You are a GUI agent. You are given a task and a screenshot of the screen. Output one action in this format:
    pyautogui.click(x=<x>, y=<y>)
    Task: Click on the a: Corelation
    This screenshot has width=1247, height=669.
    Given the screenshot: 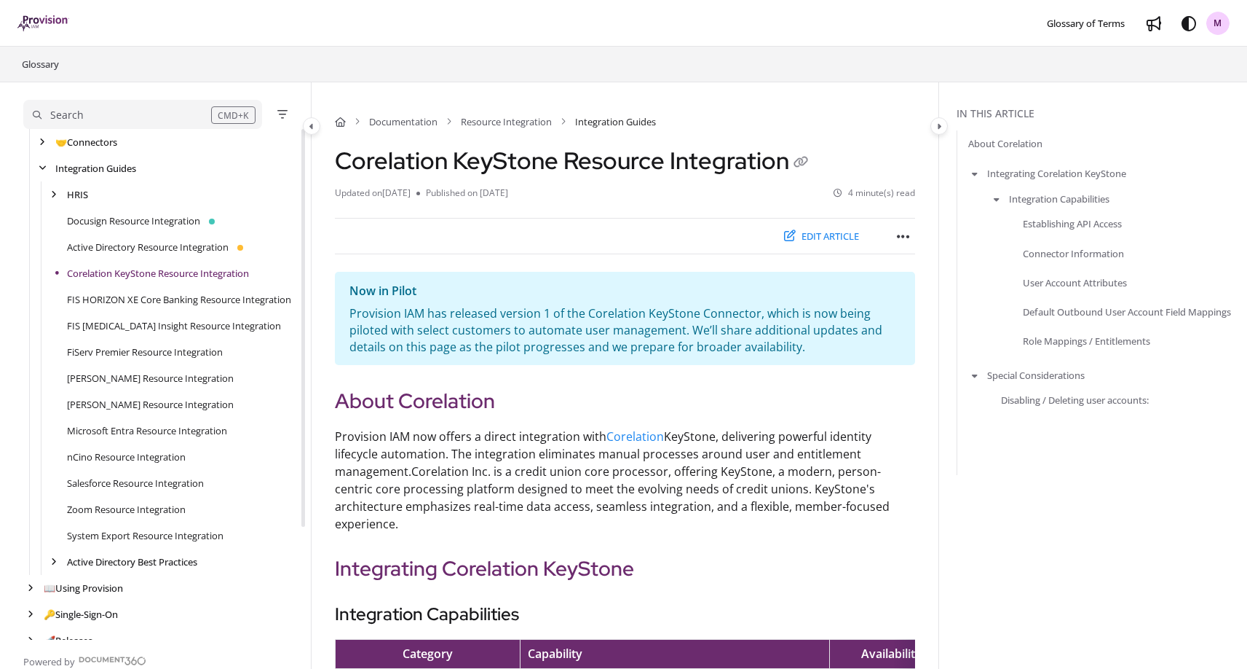 What is the action you would take?
    pyautogui.click(x=635, y=436)
    